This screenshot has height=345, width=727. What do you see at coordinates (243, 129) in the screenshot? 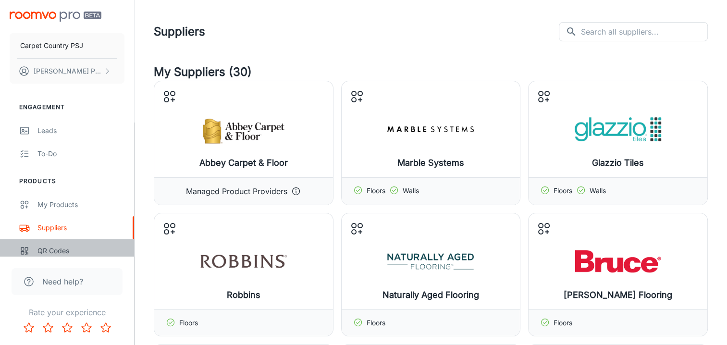
I see `img: Abbey Carpet & Floor` at bounding box center [243, 129].